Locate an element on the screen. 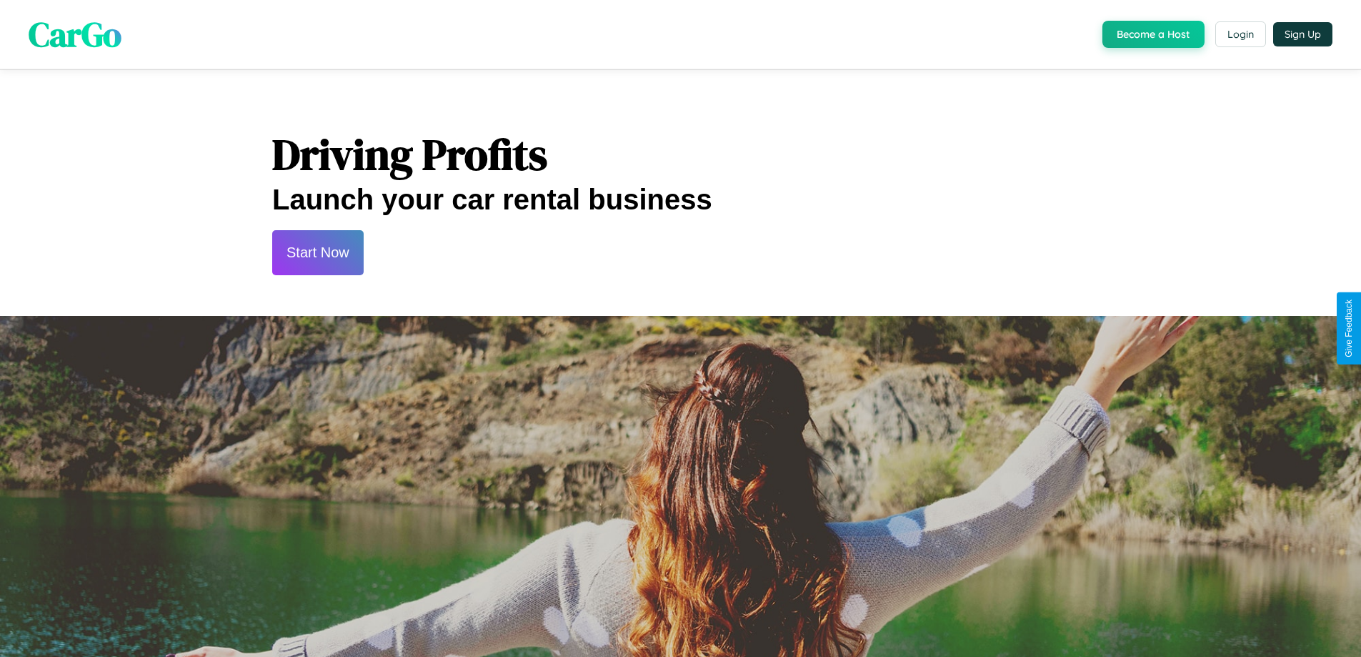  button: Become a Host is located at coordinates (1153, 34).